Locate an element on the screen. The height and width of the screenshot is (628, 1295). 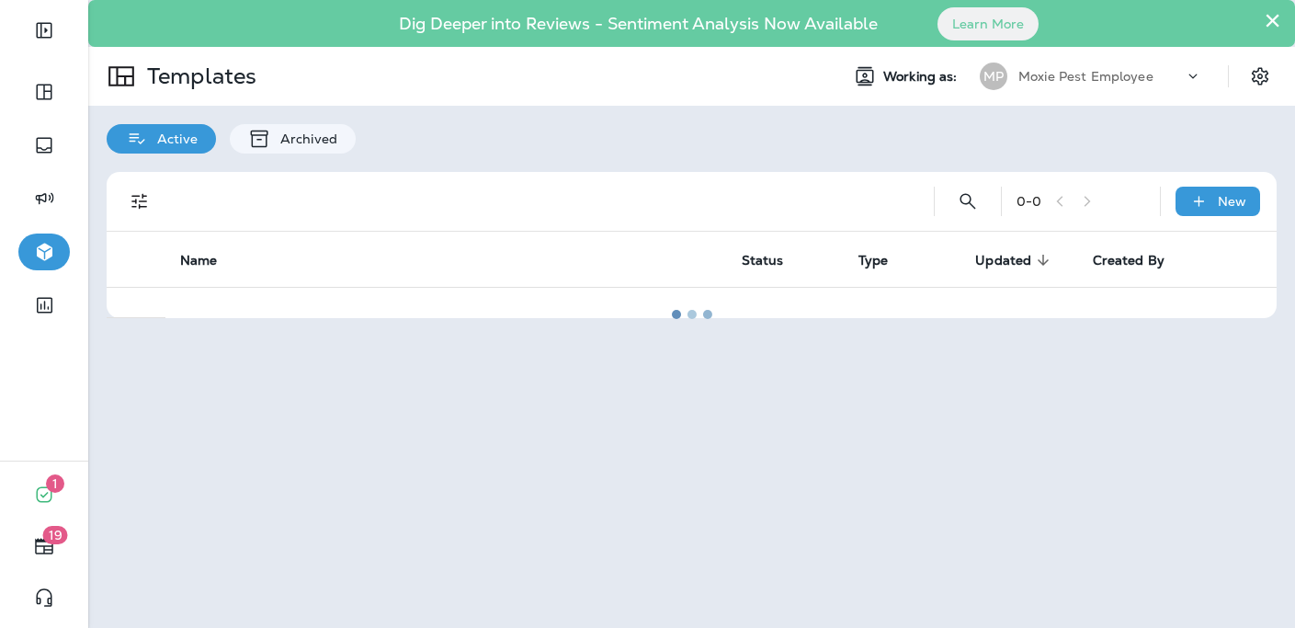
span: 1 is located at coordinates (55, 484).